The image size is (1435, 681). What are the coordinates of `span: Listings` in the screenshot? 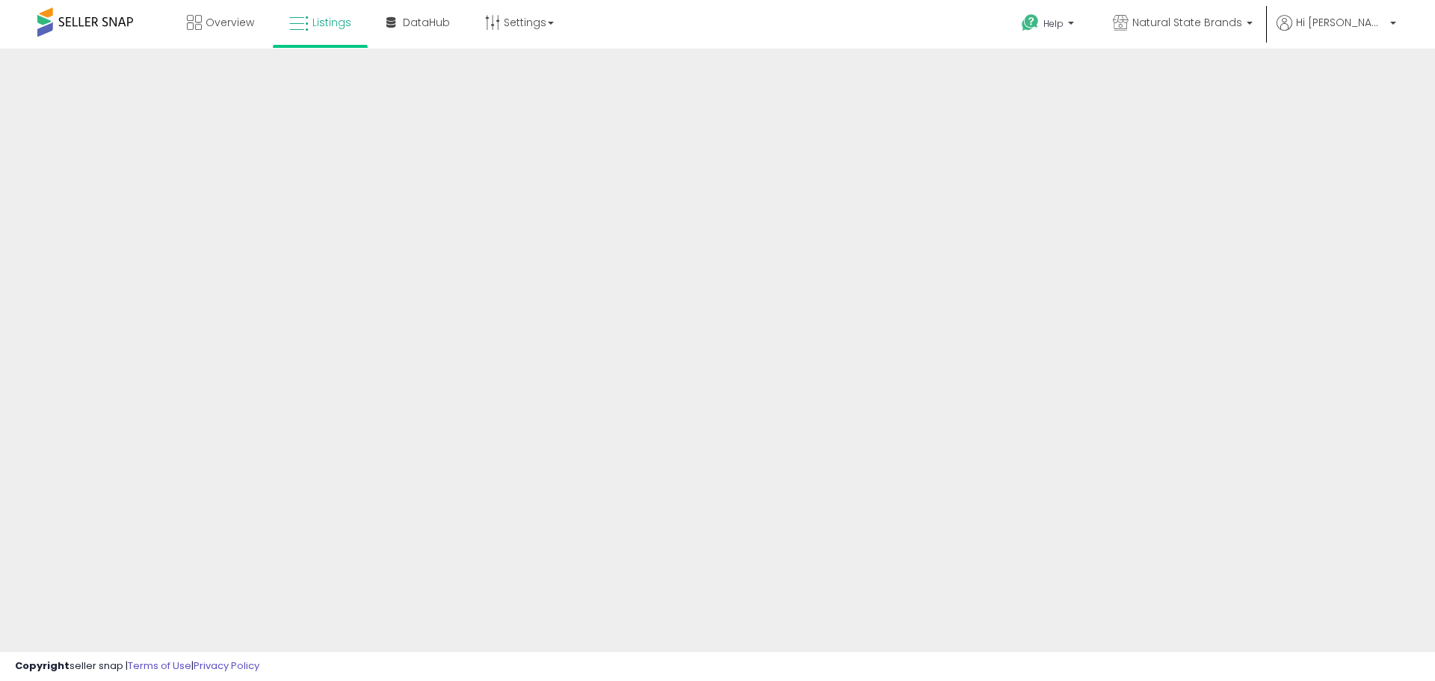 It's located at (332, 22).